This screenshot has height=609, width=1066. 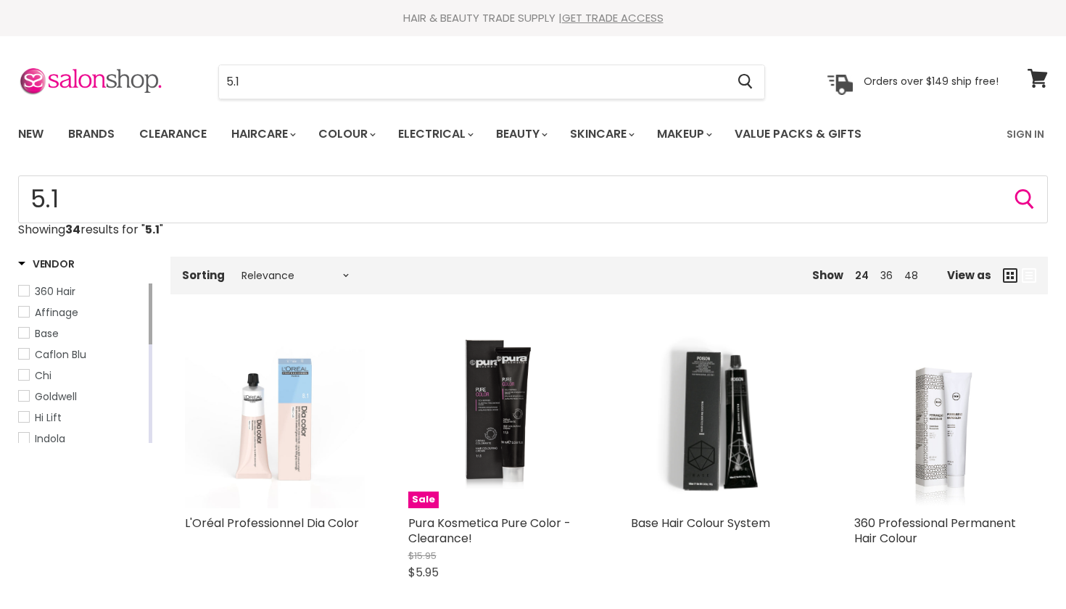 What do you see at coordinates (55, 292) in the screenshot?
I see `span: 360 Hair` at bounding box center [55, 292].